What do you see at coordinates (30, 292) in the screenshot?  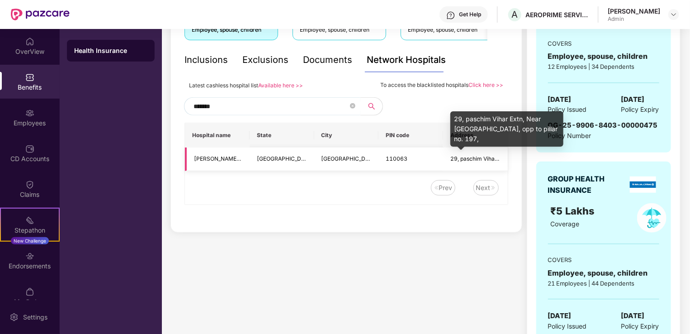 I see `img: svg+xml;base64,PHN2ZyBpZD0iTXlfT3JkZXJzIiBkYXRhLW5hbWU9Ik15IE9yZGVycyIgeG1sbnM9Imh0dHA6Ly93d3cudz...` at bounding box center [30, 292].